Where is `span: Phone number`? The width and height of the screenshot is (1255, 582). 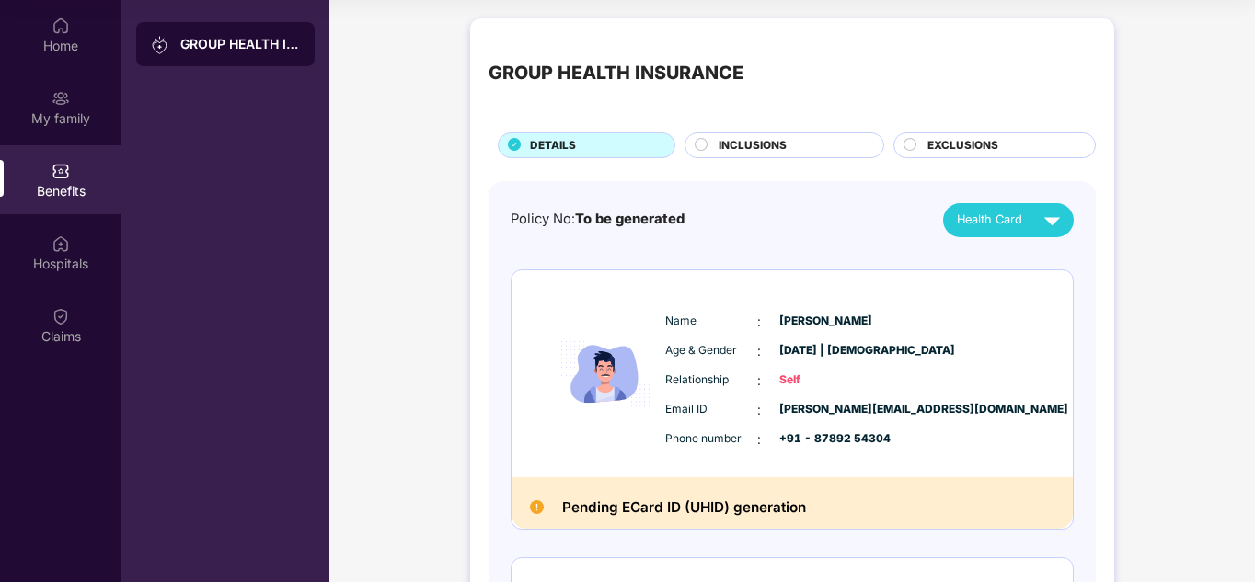
span: Phone number is located at coordinates (711, 439).